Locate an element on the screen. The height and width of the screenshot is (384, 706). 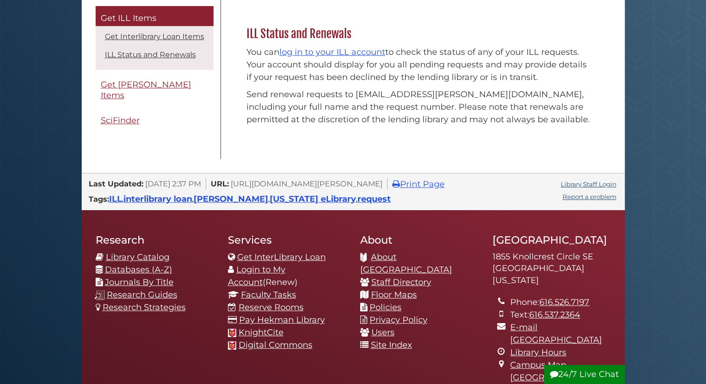
a: Login to My Account is located at coordinates (257, 275).